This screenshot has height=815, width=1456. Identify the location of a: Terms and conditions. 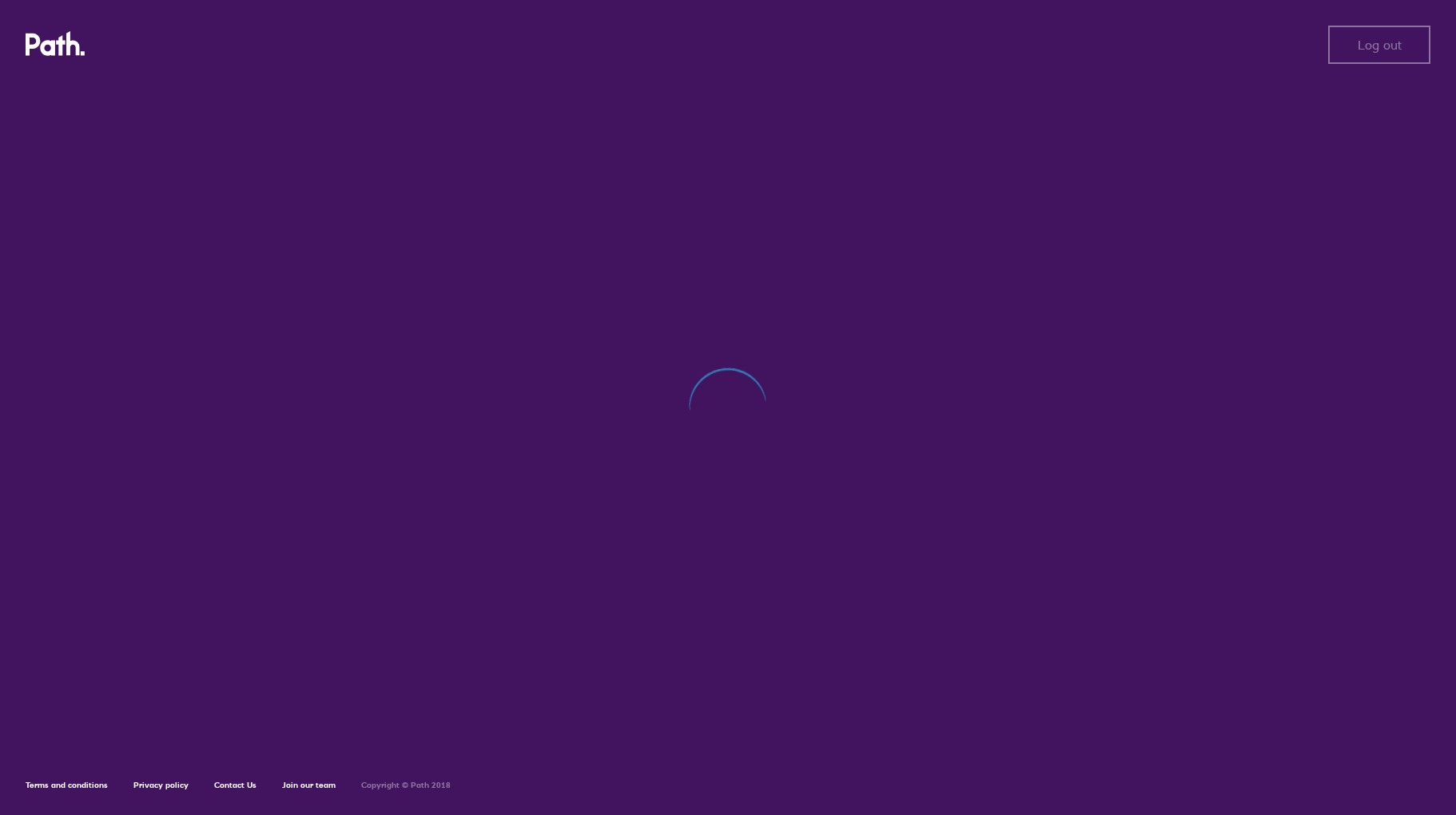
(66, 784).